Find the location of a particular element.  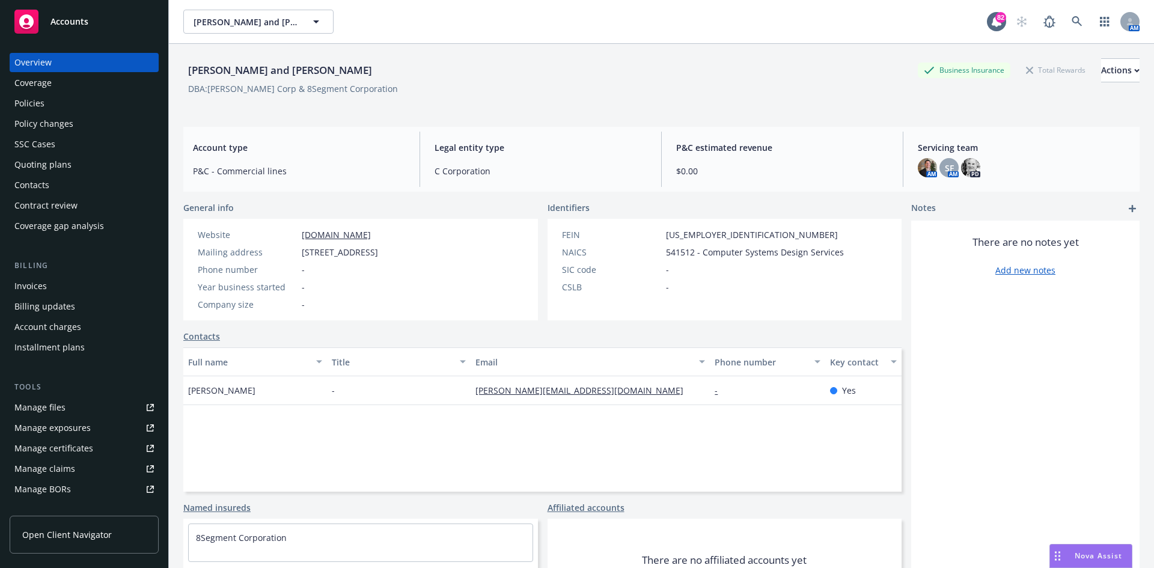

a: Start snowing is located at coordinates (1022, 22).